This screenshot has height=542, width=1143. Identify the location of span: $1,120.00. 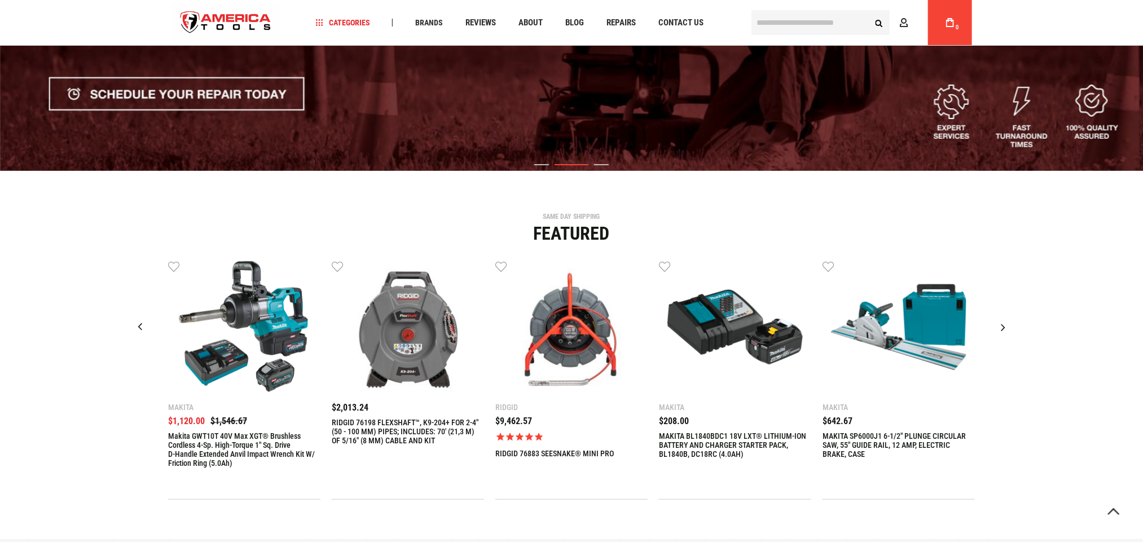
(186, 421).